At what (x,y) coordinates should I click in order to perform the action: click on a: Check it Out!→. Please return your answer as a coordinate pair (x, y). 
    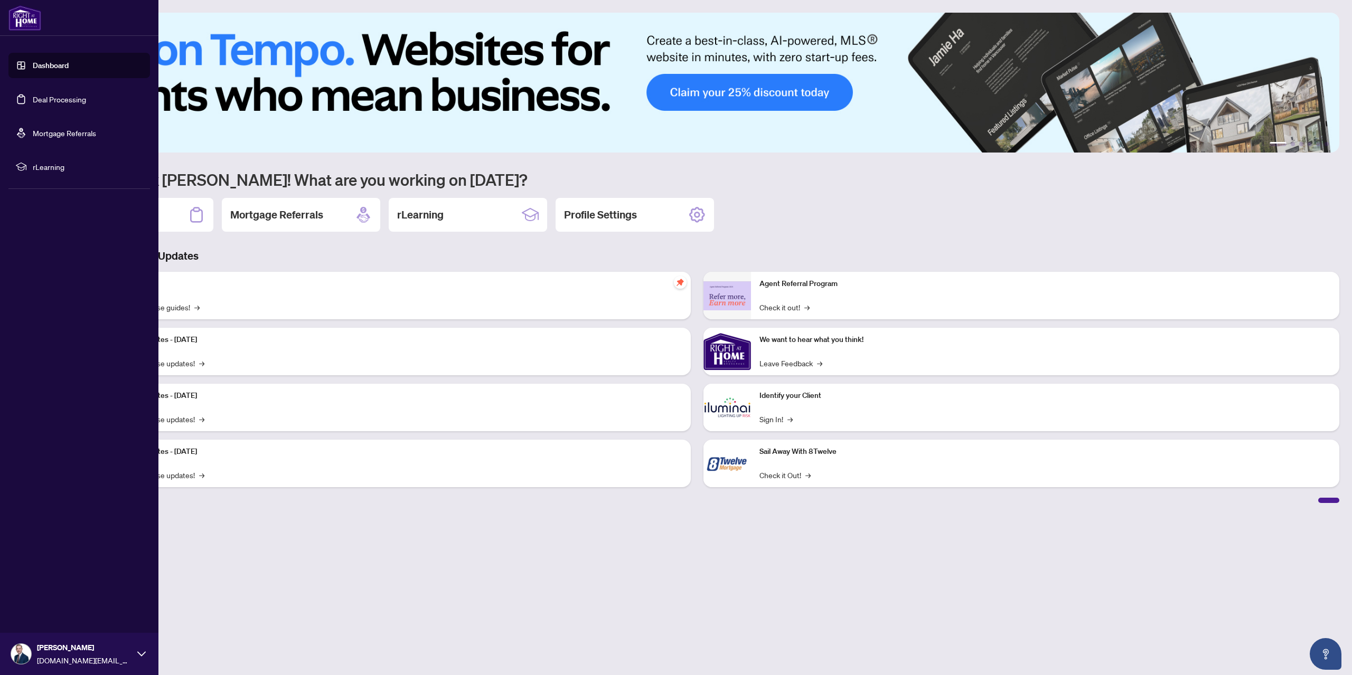
    Looking at the image, I should click on (785, 475).